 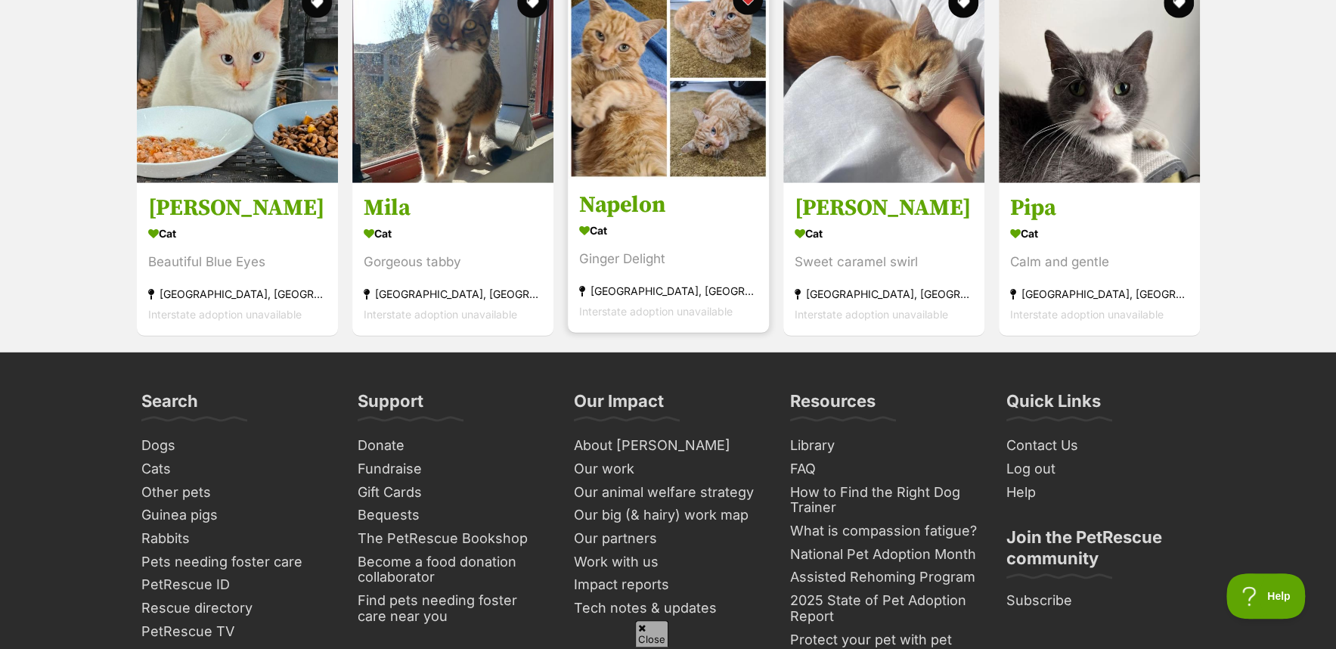 What do you see at coordinates (1101, 552) in the screenshot?
I see `h3: Join the PetRescue community` at bounding box center [1101, 552].